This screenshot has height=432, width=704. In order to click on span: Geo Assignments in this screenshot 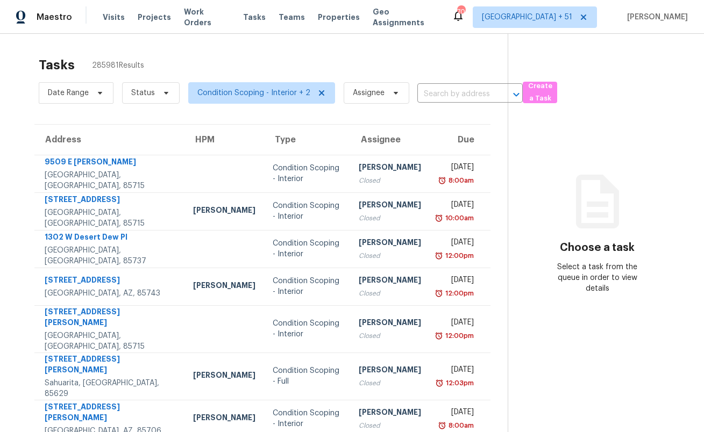, I will do `click(405, 17)`.